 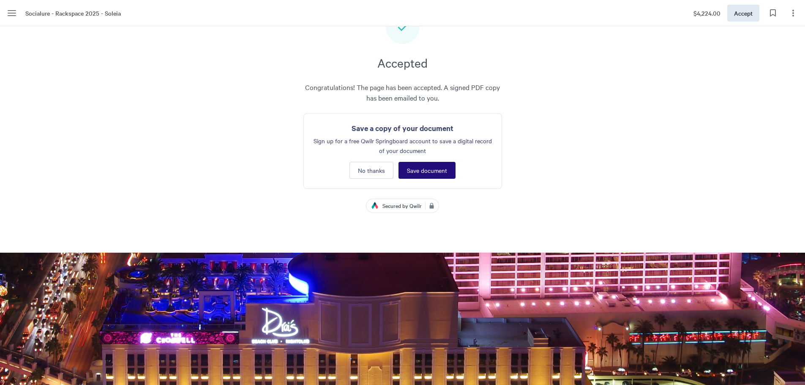 What do you see at coordinates (372, 170) in the screenshot?
I see `span: No thanks` at bounding box center [372, 170].